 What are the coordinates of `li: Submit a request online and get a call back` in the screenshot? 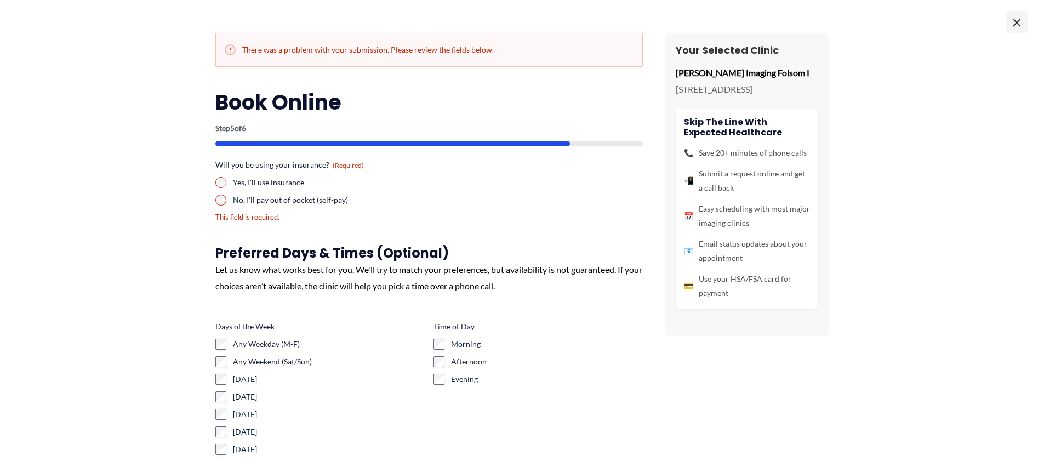 It's located at (747, 181).